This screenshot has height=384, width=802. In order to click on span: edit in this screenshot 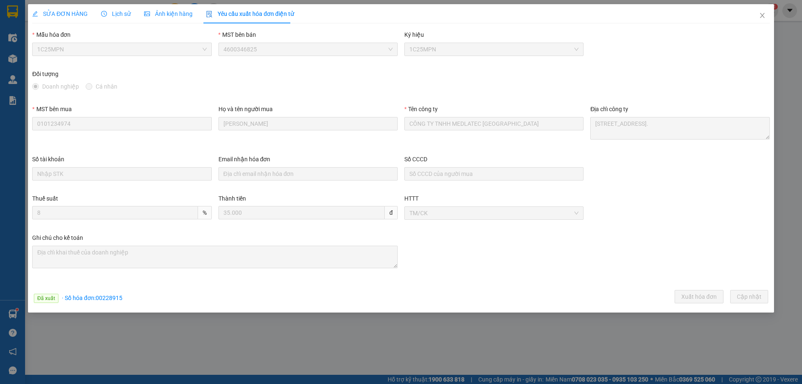, I will do `click(35, 14)`.